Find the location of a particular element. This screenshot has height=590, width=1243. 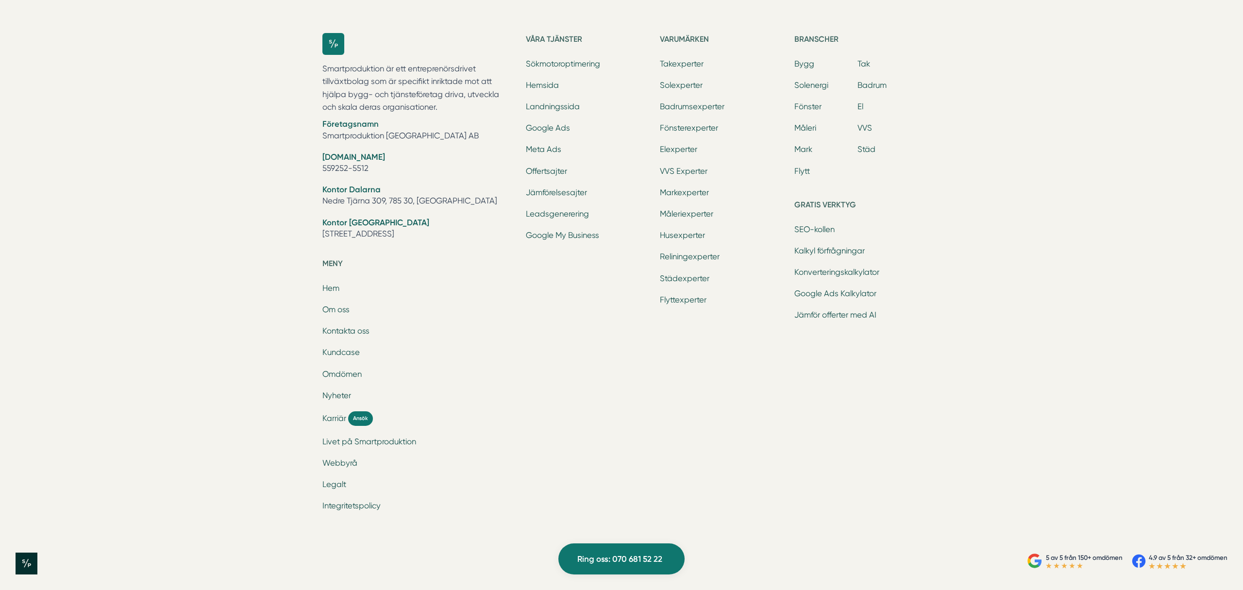

a: Tak is located at coordinates (864, 64).